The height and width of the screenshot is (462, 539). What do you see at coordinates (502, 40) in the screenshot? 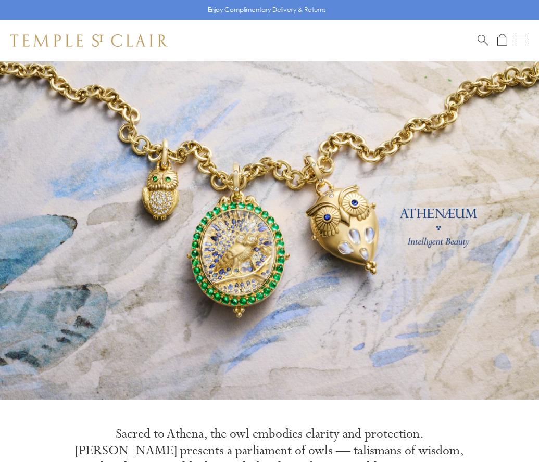
I see `a: Open Shopping Bag` at bounding box center [502, 40].